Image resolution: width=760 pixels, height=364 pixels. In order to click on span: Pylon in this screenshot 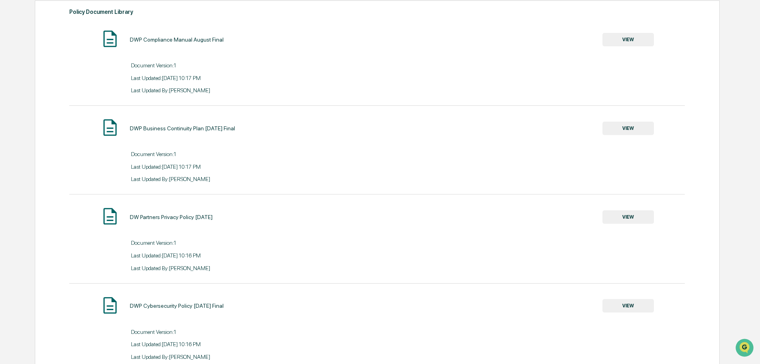, I will do `click(87, 137)`.